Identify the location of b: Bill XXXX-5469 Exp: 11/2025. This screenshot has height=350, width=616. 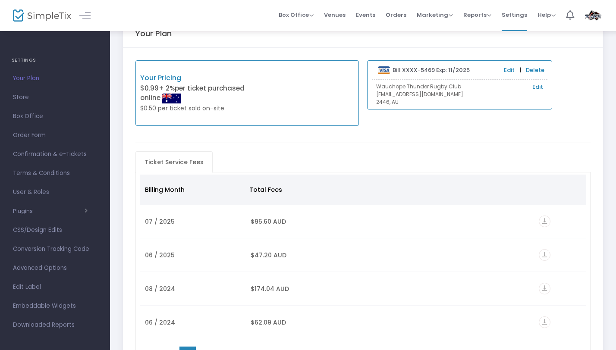
(431, 70).